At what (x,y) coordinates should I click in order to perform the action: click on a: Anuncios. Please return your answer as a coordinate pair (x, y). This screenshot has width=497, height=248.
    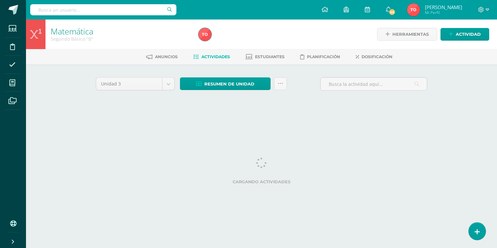
    Looking at the image, I should click on (162, 57).